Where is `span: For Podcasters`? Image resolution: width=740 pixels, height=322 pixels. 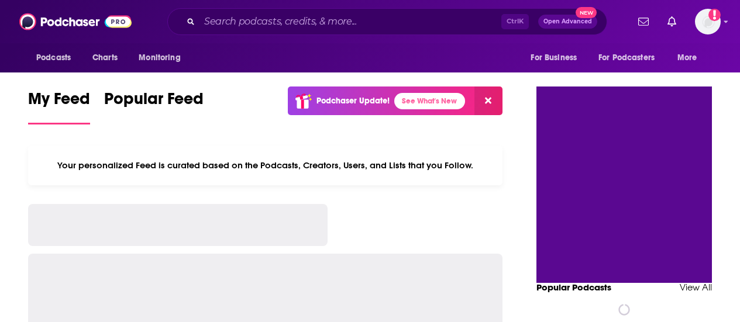
span: For Podcasters is located at coordinates (627, 58).